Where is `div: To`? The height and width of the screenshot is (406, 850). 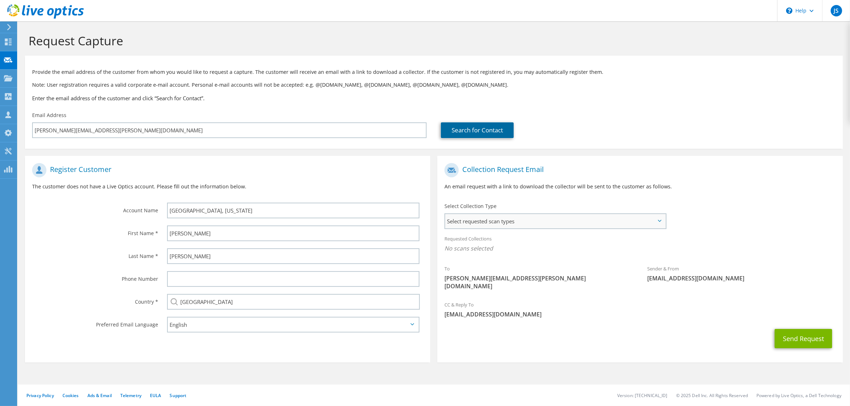 div: To is located at coordinates (539, 278).